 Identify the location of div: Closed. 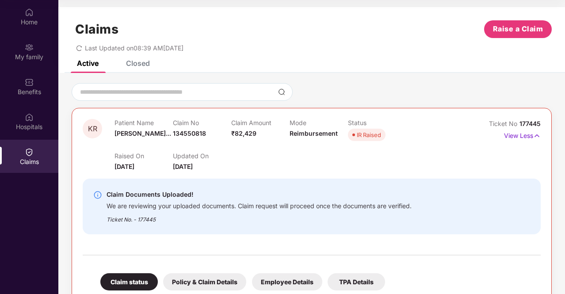
(138, 63).